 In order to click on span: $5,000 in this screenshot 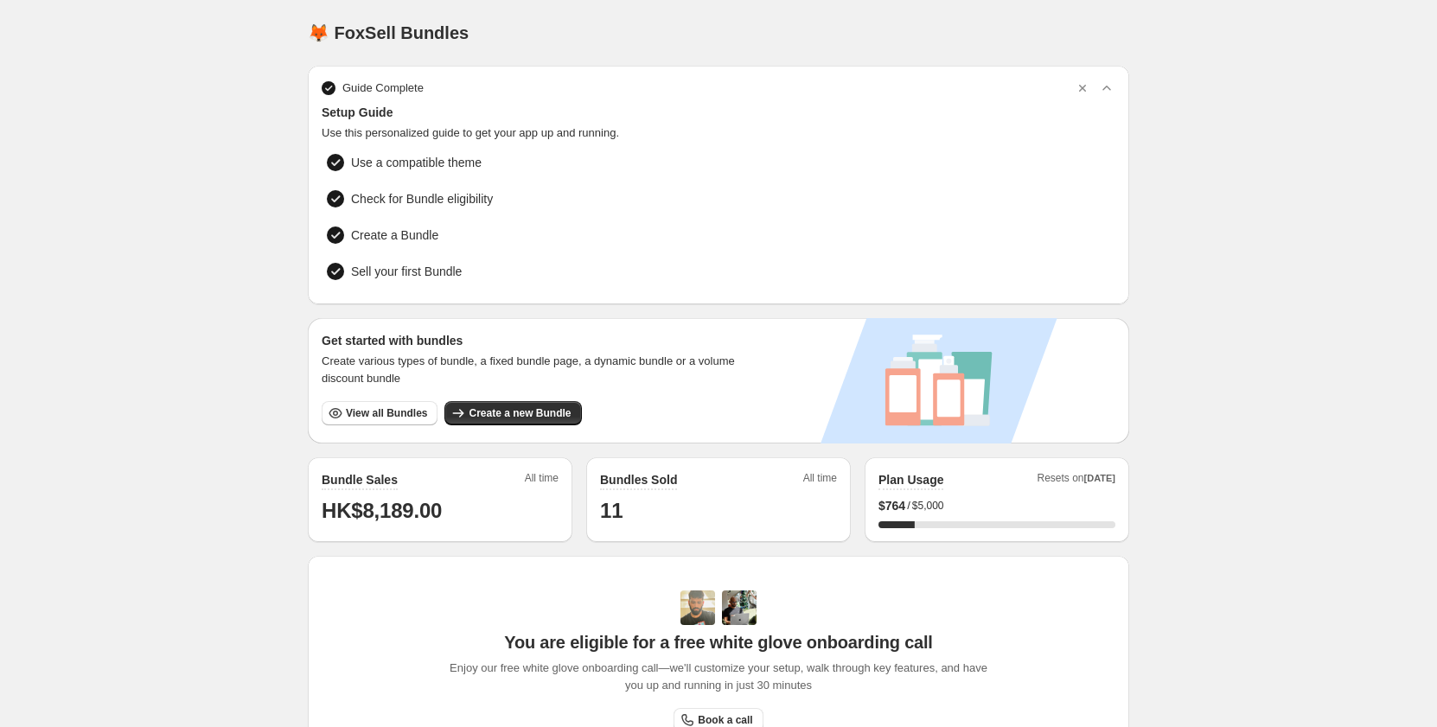, I will do `click(928, 506)`.